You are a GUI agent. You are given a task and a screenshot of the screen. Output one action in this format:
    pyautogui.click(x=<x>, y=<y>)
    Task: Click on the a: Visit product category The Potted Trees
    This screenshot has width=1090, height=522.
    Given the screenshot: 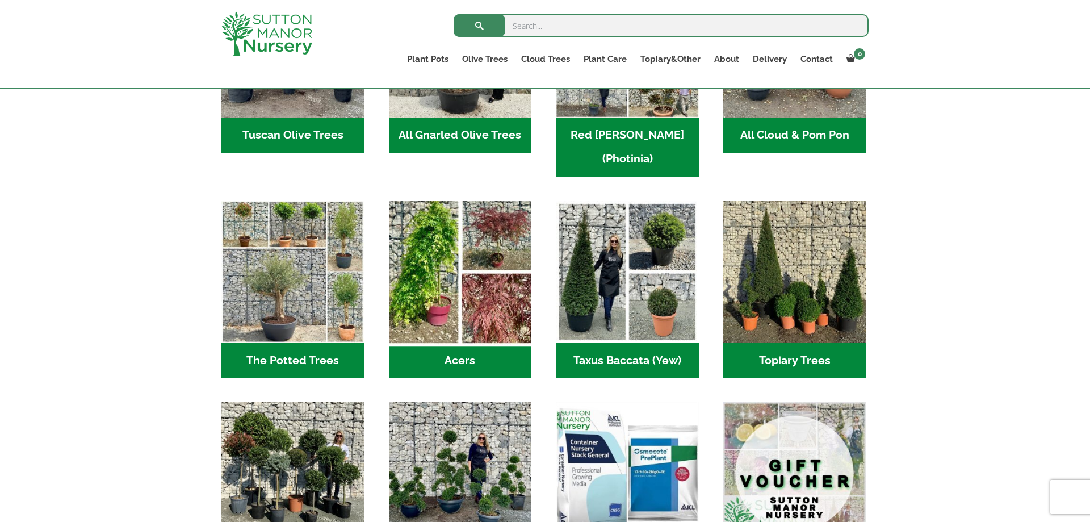 What is the action you would take?
    pyautogui.click(x=292, y=289)
    